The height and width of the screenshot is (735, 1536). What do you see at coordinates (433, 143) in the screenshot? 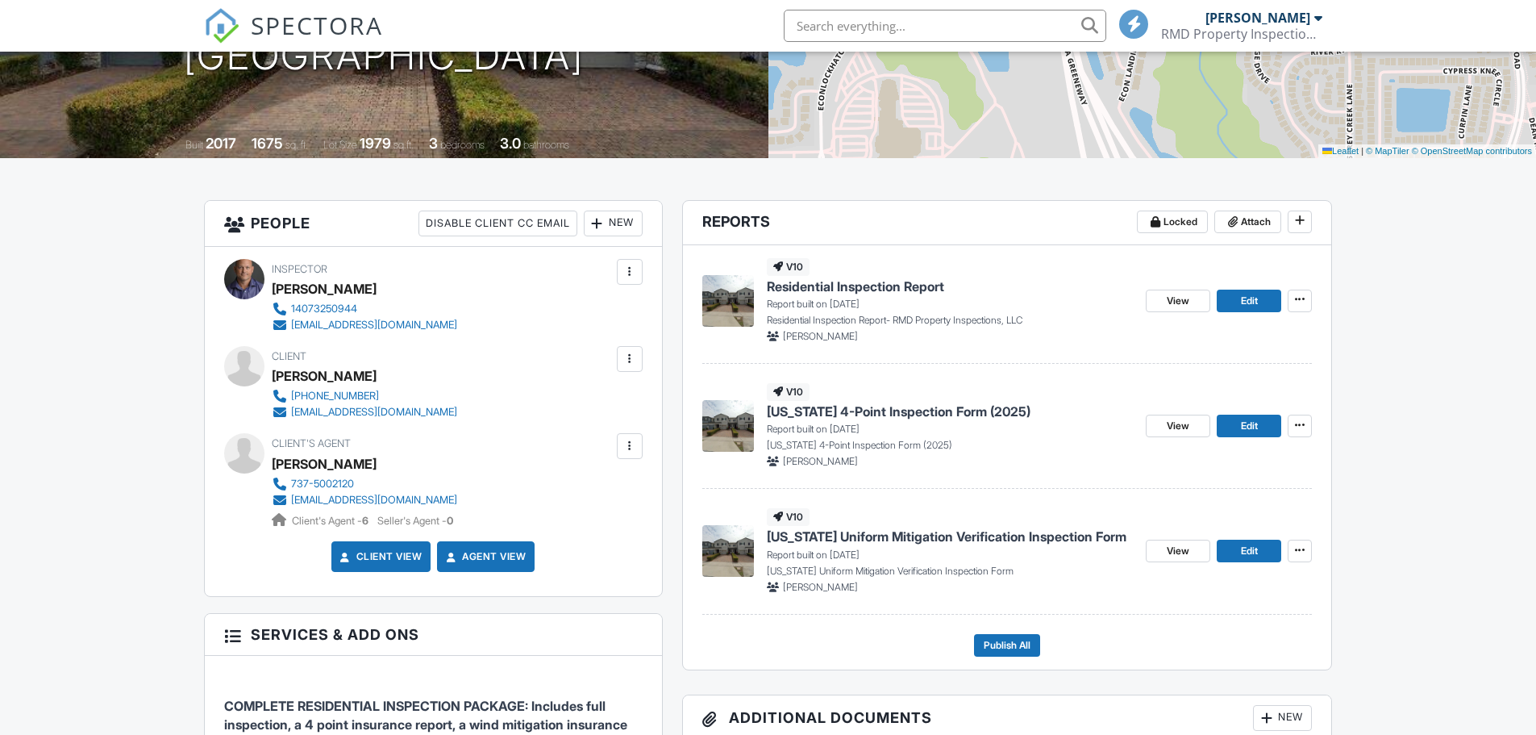
I see `div: 3` at bounding box center [433, 143].